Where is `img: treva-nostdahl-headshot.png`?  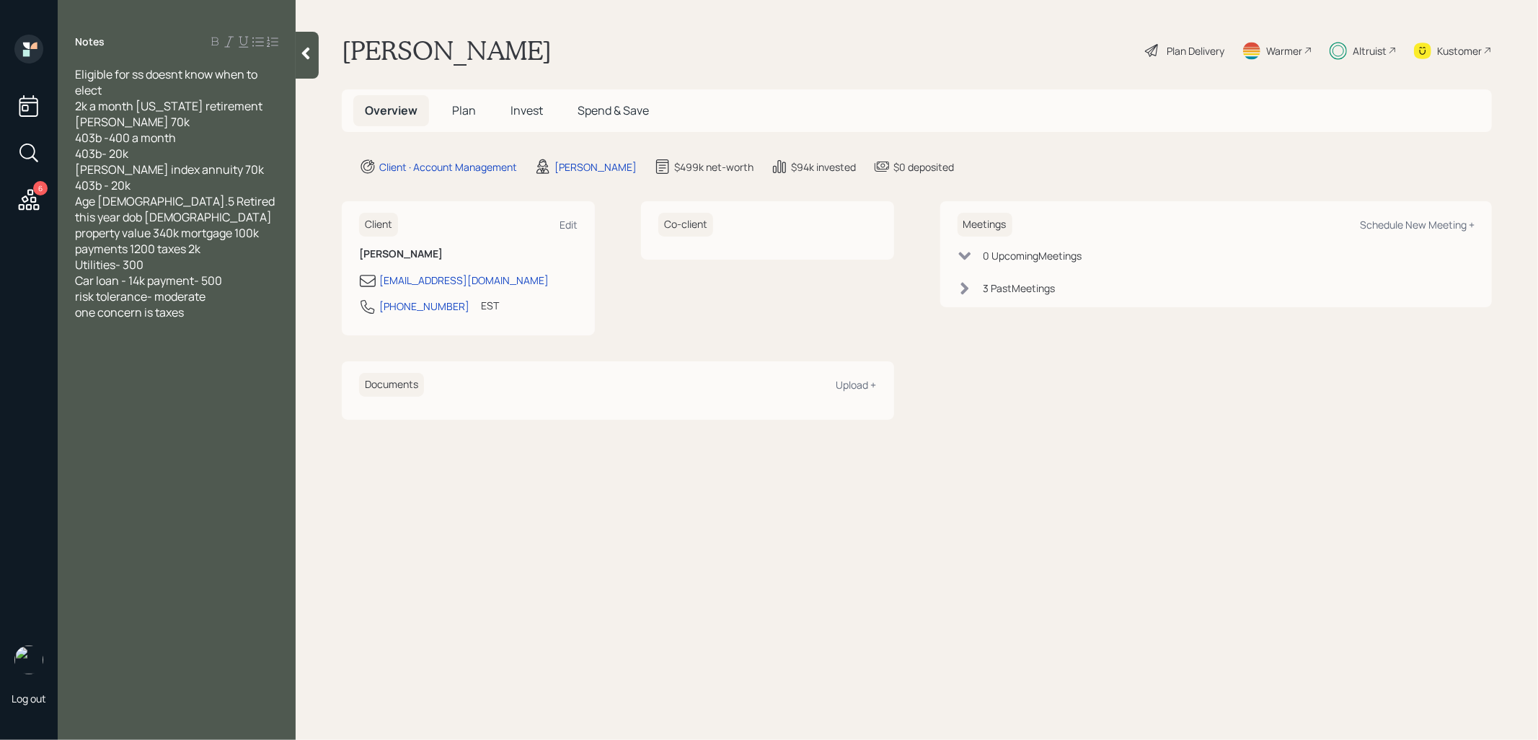
img: treva-nostdahl-headshot.png is located at coordinates (29, 660).